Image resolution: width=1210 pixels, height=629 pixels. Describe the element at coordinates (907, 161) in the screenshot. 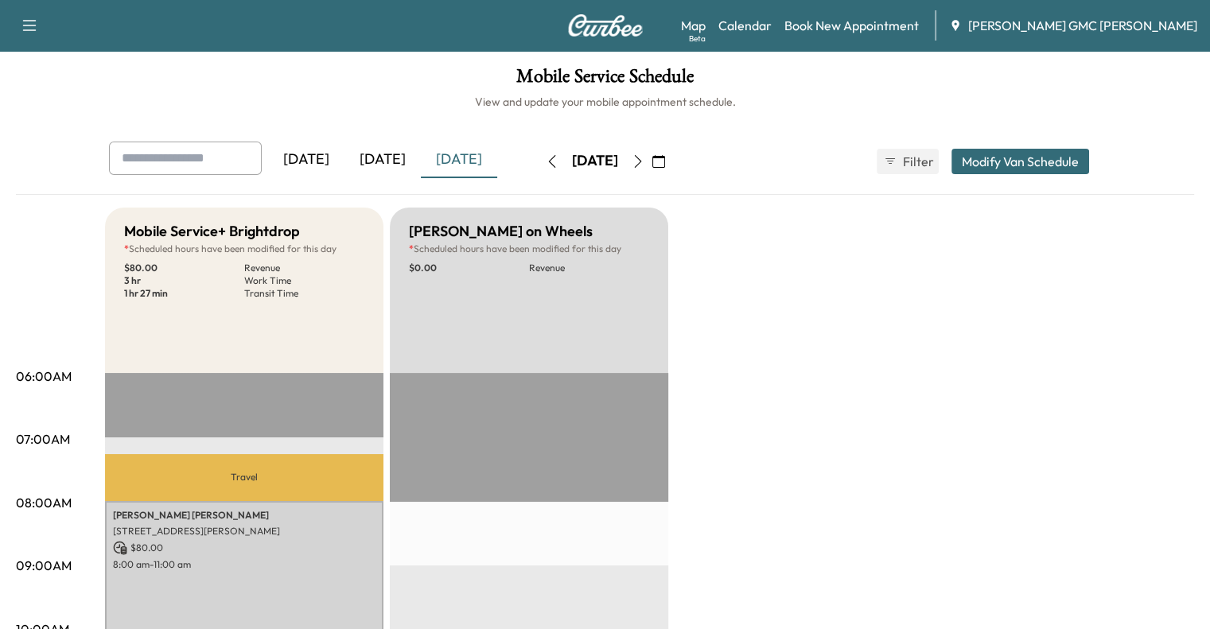

I see `button: Filter` at that location.